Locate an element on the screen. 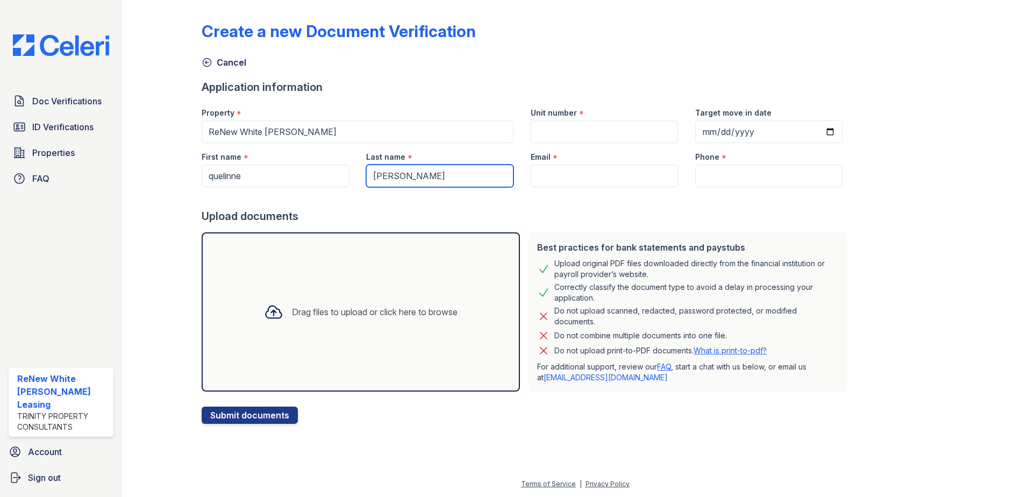 The height and width of the screenshot is (497, 1028). a: Sign out is located at coordinates (61, 477).